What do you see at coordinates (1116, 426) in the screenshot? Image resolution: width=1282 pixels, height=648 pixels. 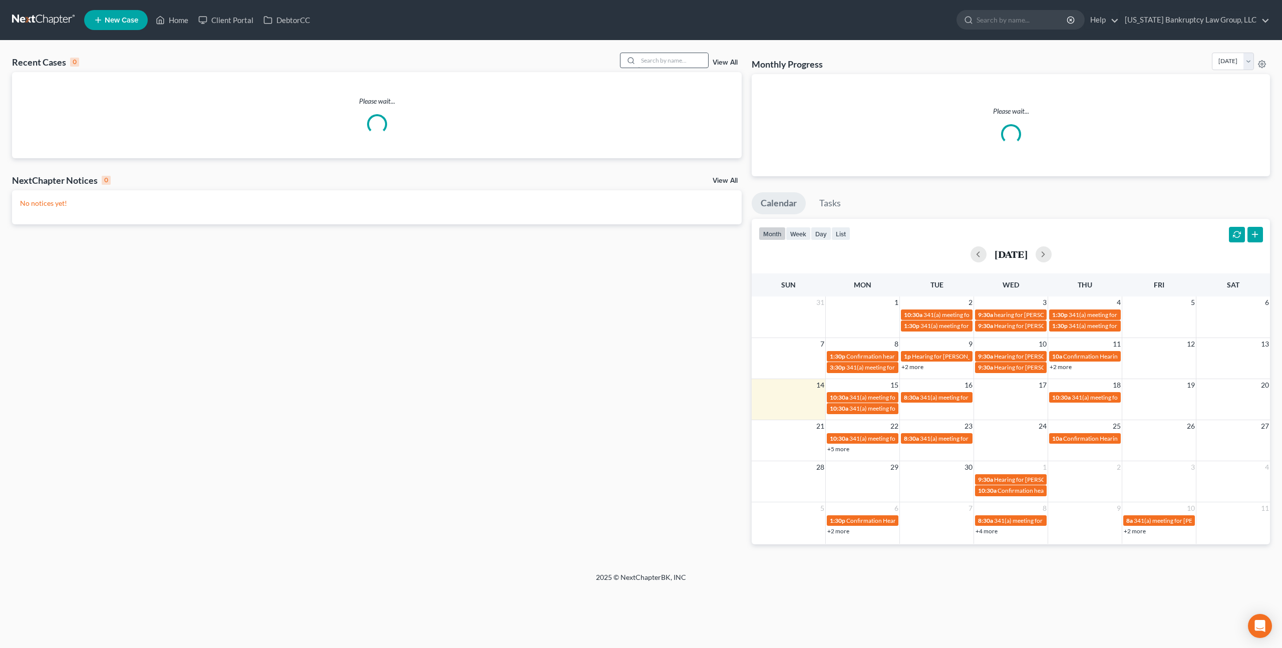 I see `span: 25` at bounding box center [1116, 426].